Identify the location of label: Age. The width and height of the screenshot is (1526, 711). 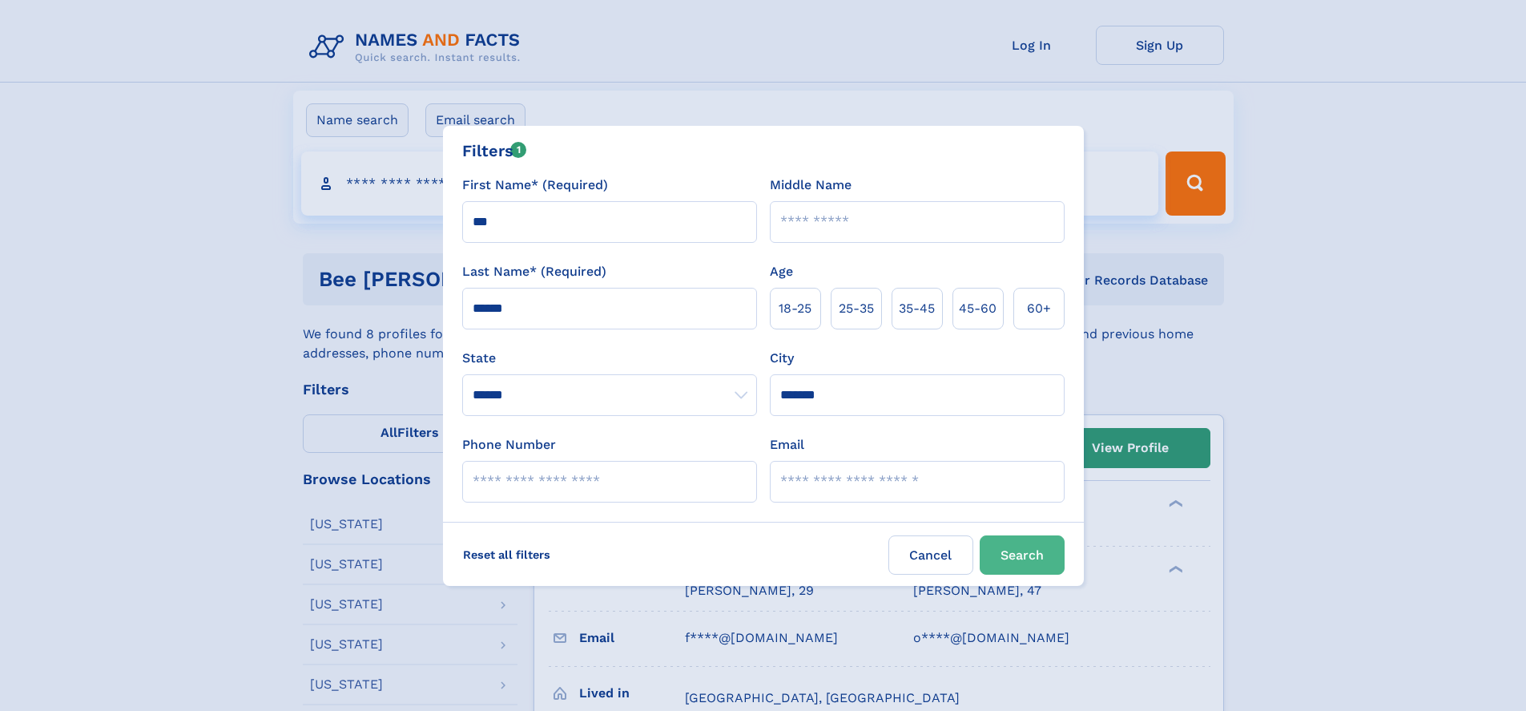
(781, 272).